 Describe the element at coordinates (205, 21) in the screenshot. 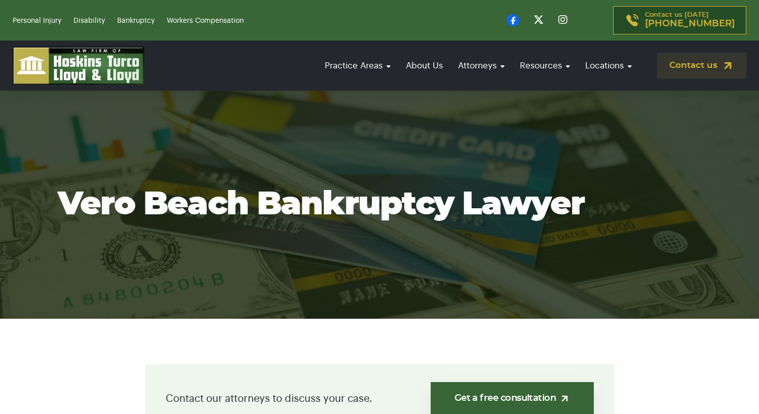

I see `a: Workers Compensation` at that location.